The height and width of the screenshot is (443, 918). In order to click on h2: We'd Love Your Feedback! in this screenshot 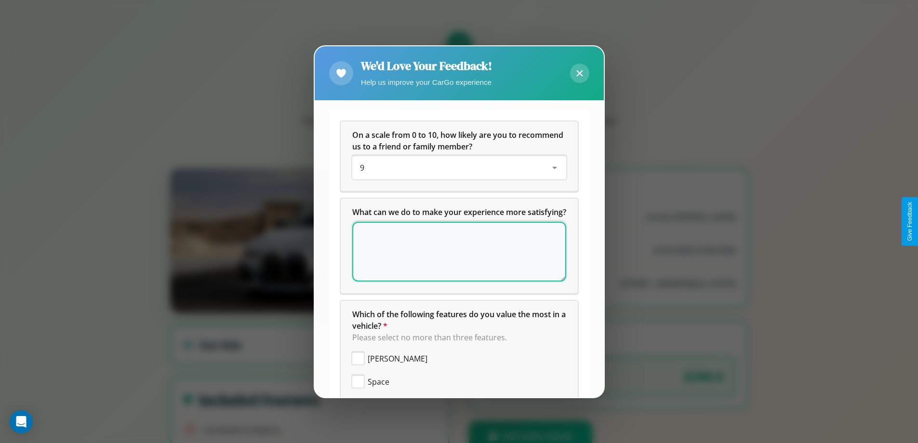, I will do `click(426, 66)`.